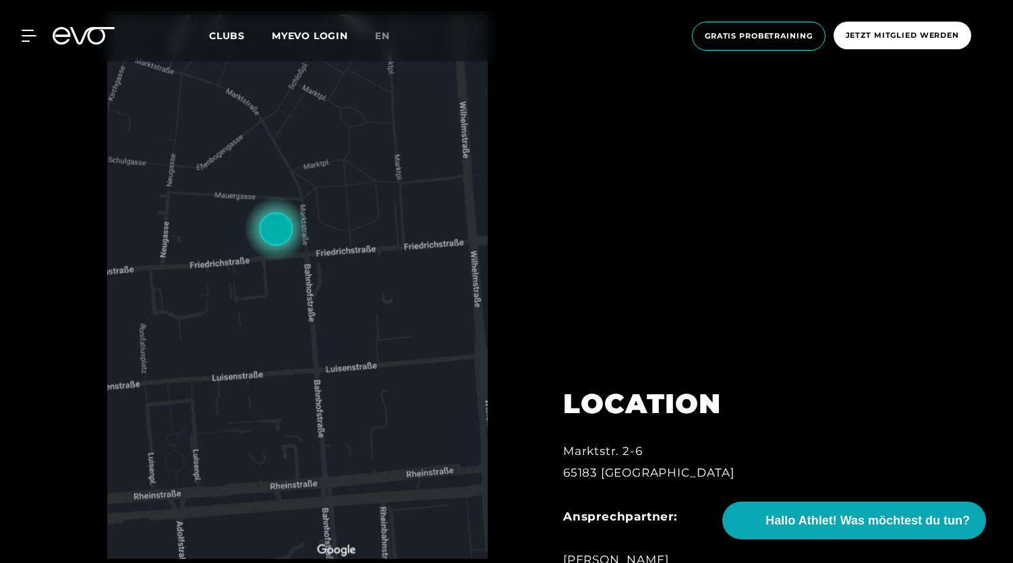  I want to click on a: Jetzt Mitglied werden, so click(903, 36).